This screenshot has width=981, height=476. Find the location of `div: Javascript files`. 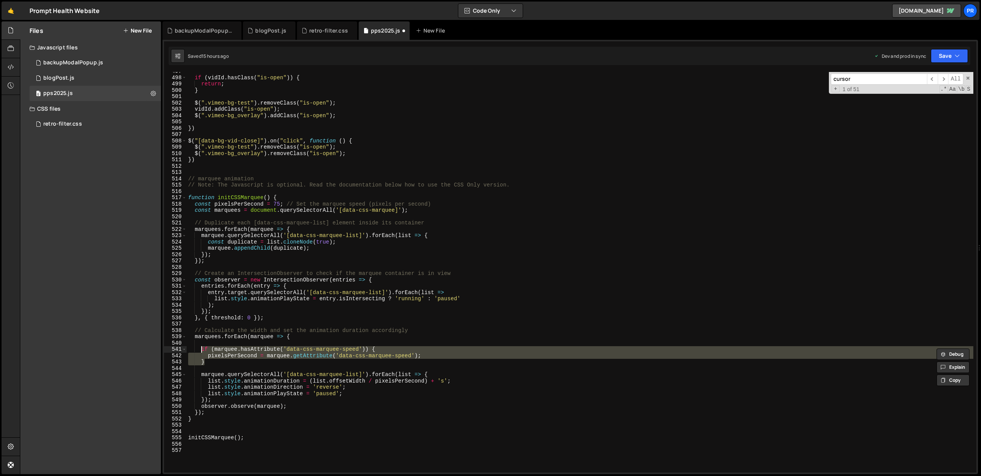

div: Javascript files is located at coordinates (90, 48).